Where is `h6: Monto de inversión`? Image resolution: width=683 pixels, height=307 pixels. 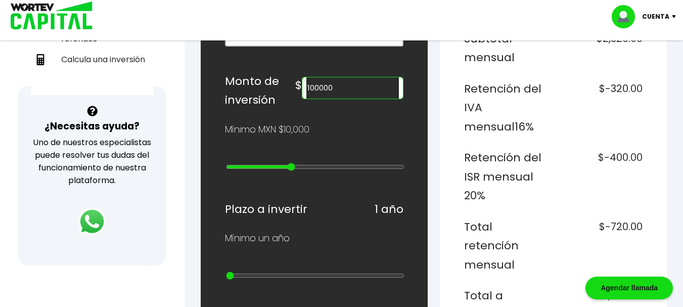 h6: Monto de inversión is located at coordinates (260, 91).